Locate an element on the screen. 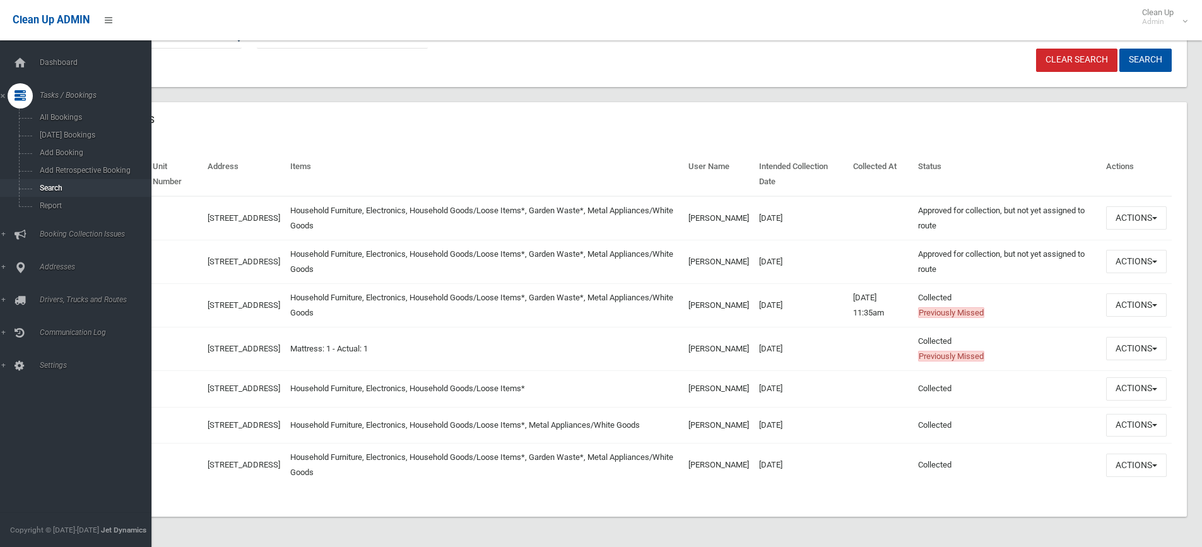  span: Communication Log is located at coordinates (98, 333).